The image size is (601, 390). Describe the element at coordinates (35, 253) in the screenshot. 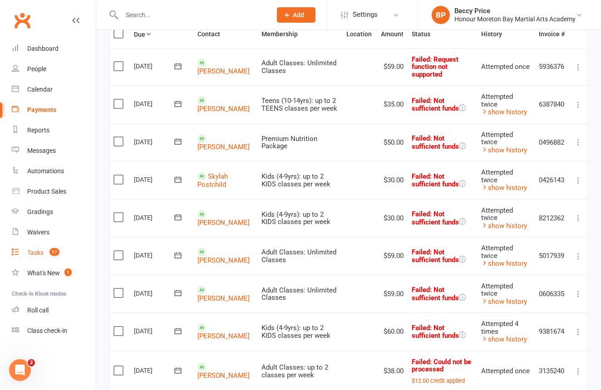

I see `div: Tasks` at that location.